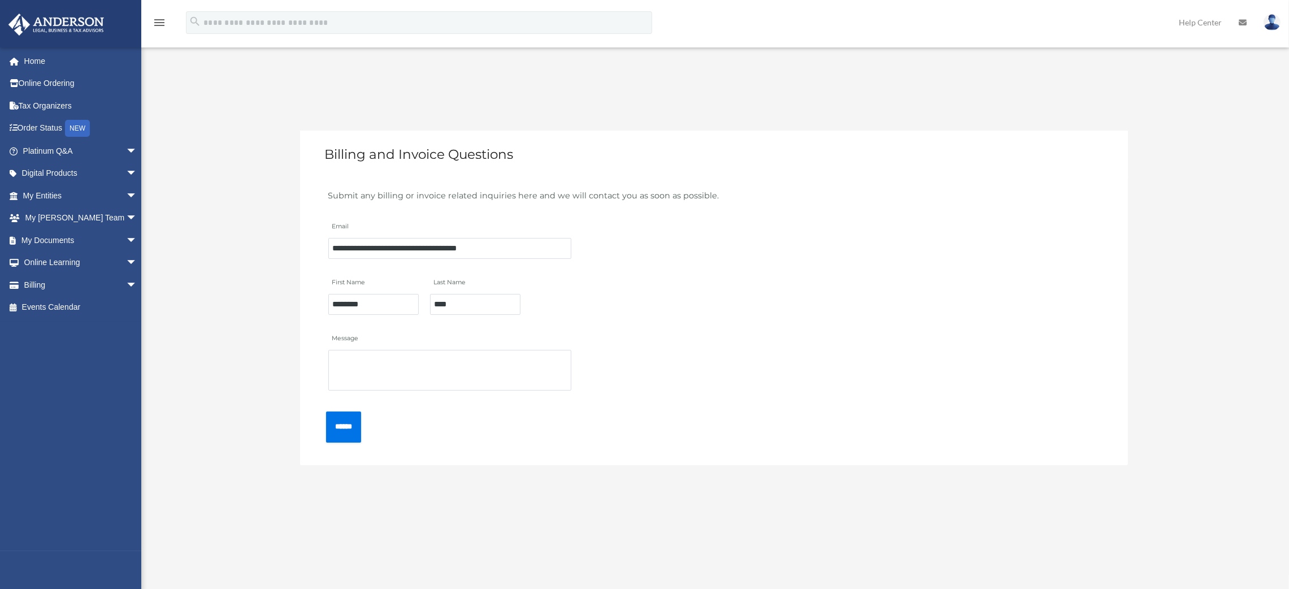 This screenshot has width=1289, height=589. Describe the element at coordinates (81, 263) in the screenshot. I see `a: Online Learningarrow_drop_down` at that location.